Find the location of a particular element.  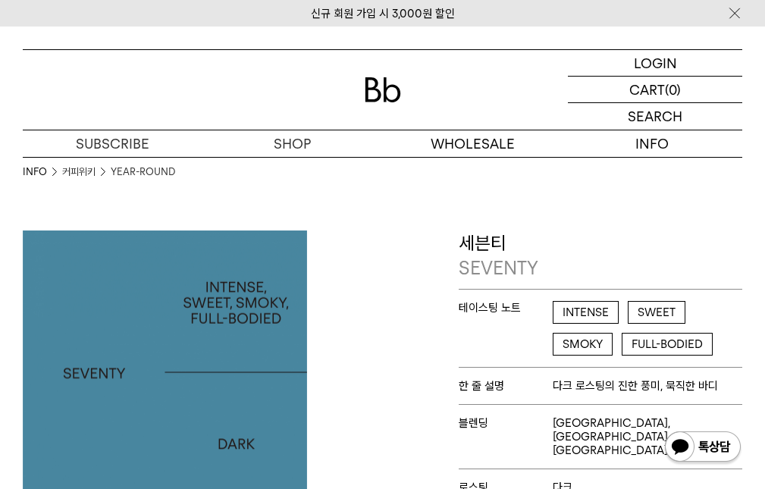

span: INTENSE is located at coordinates (585, 312).